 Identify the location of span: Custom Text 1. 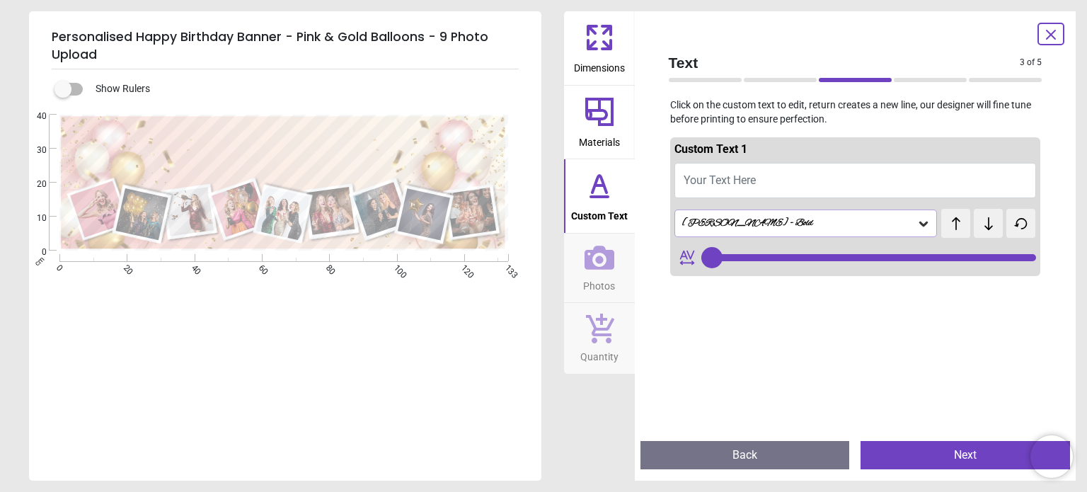
(711, 149).